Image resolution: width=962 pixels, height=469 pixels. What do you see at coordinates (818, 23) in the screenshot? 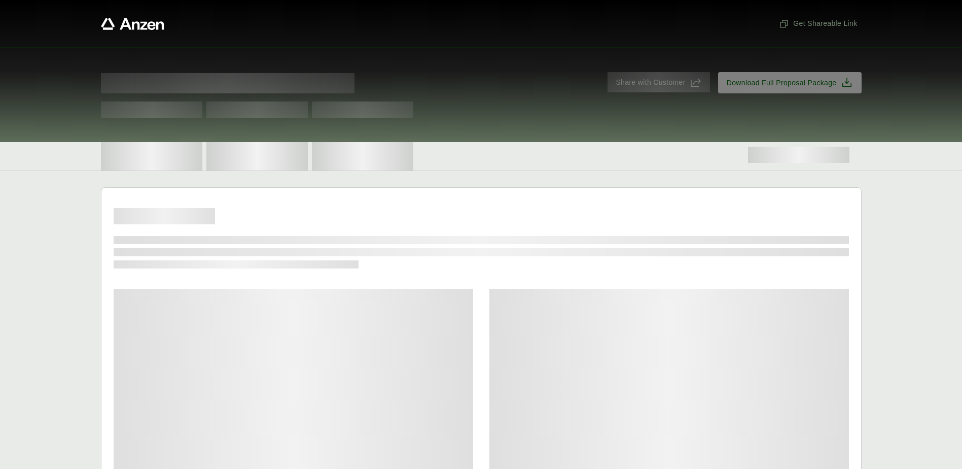
I see `button: Get Shareable Link` at bounding box center [818, 23].